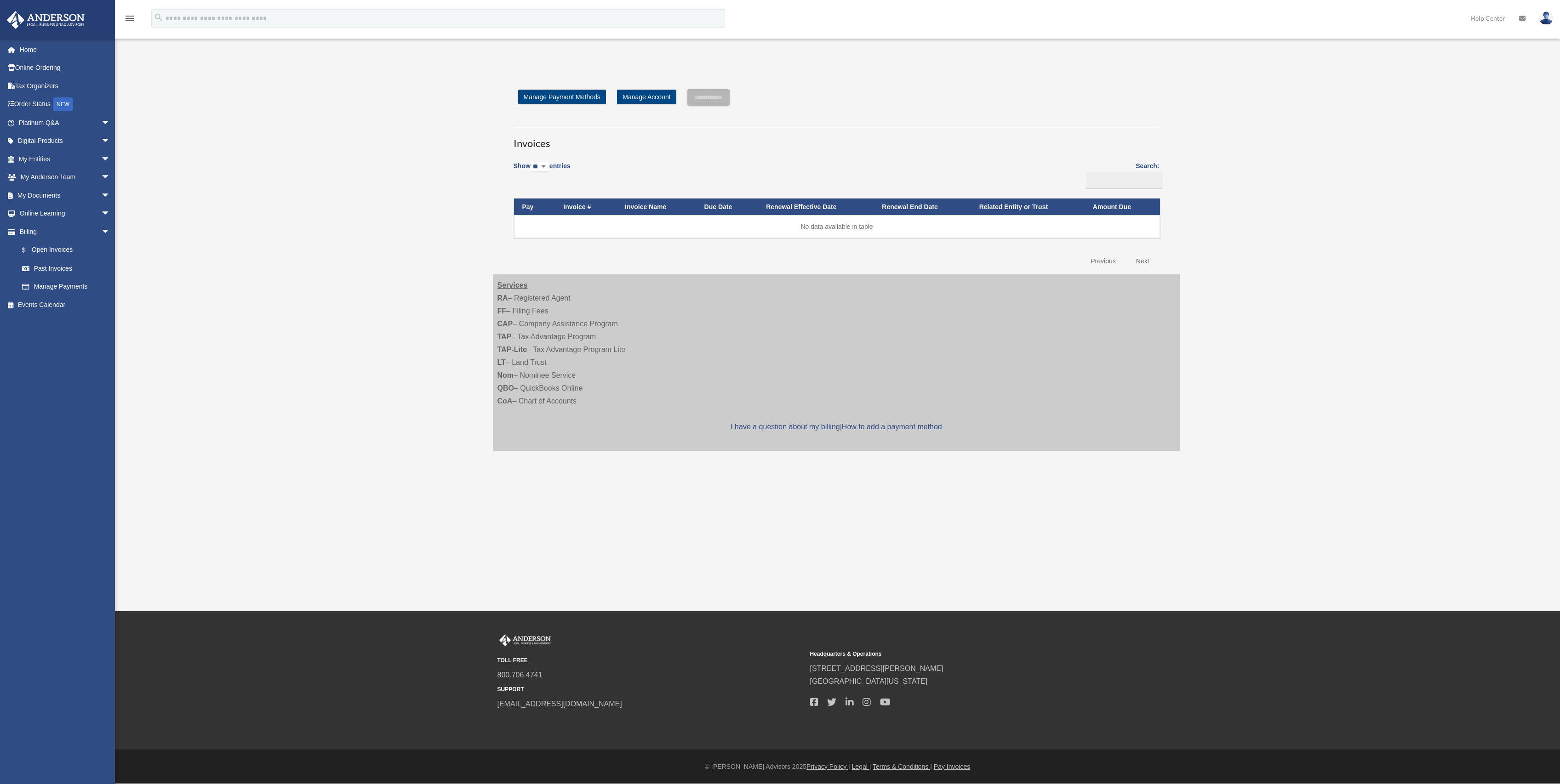  I want to click on a: My Anderson Teamarrow_drop_down, so click(66, 177).